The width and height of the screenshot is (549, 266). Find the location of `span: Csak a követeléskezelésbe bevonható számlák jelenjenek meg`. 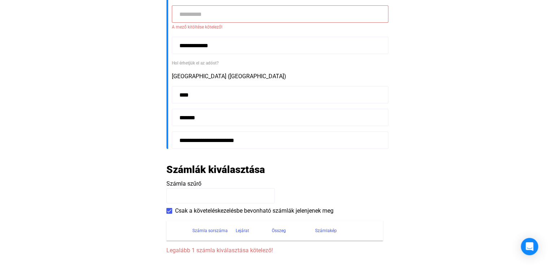

span: Csak a követeléskezelésbe bevonható számlák jelenjenek meg is located at coordinates (254, 211).